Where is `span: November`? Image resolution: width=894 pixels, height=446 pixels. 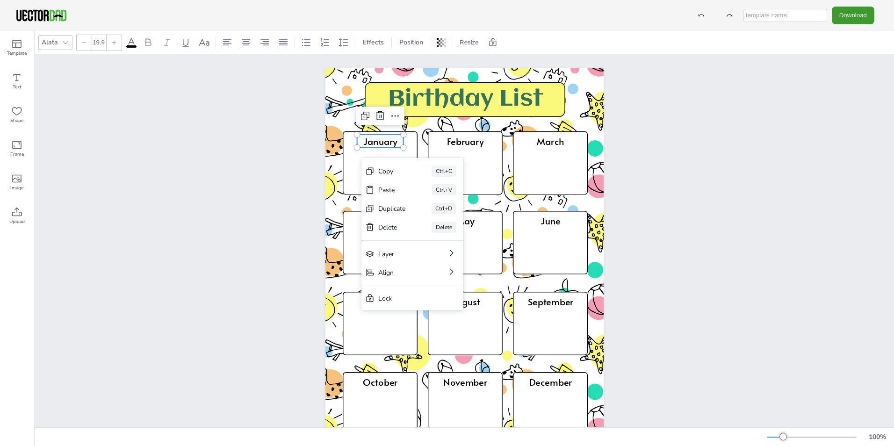
span: November is located at coordinates (465, 382).